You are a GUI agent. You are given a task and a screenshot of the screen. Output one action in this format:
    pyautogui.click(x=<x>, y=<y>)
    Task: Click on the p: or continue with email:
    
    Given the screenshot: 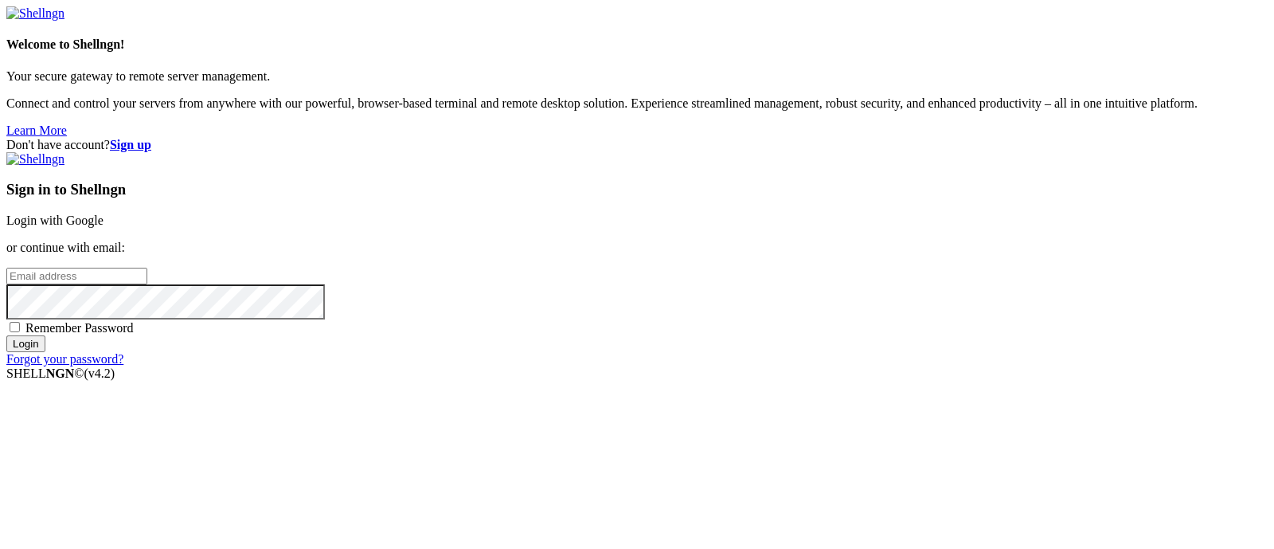 What is the action you would take?
    pyautogui.click(x=637, y=248)
    